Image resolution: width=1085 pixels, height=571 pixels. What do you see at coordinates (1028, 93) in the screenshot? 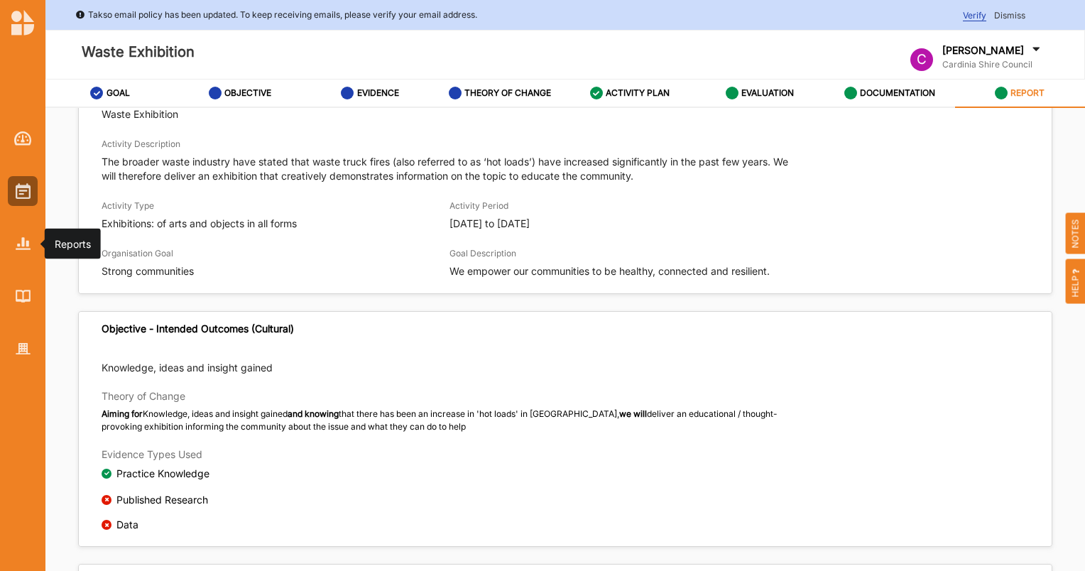
I see `label: REPORT` at bounding box center [1028, 93].